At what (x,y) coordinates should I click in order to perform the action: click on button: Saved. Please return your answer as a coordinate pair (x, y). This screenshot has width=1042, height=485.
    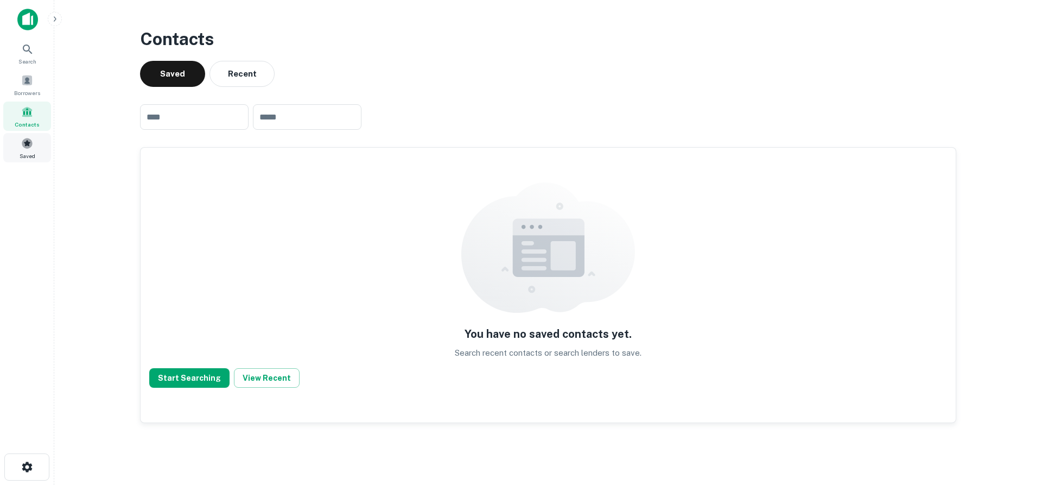
    Looking at the image, I should click on (173, 74).